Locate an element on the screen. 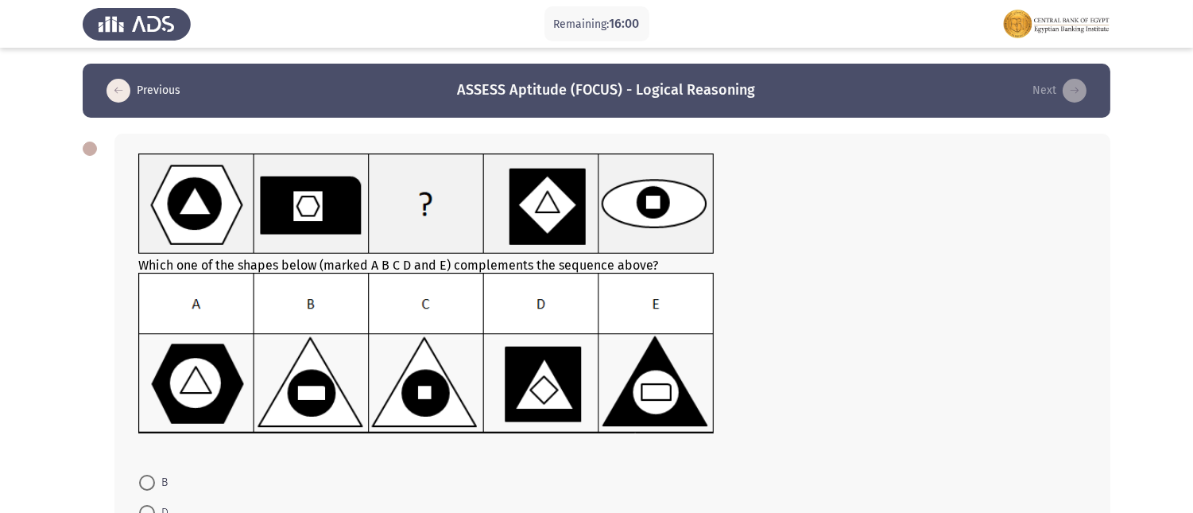  img: Assess Talent Management logo is located at coordinates (137, 24).